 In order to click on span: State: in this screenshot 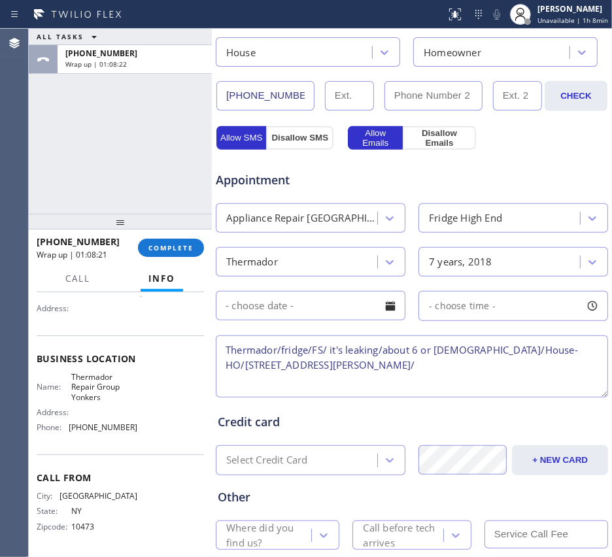, I will do `click(54, 510)`.